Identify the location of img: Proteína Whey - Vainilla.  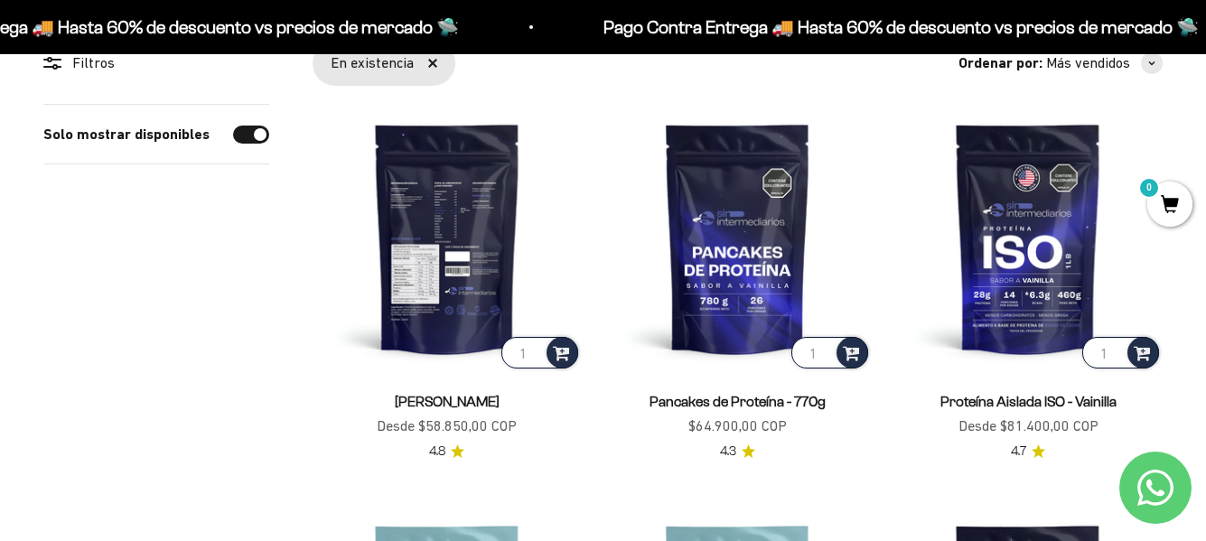
(447, 239).